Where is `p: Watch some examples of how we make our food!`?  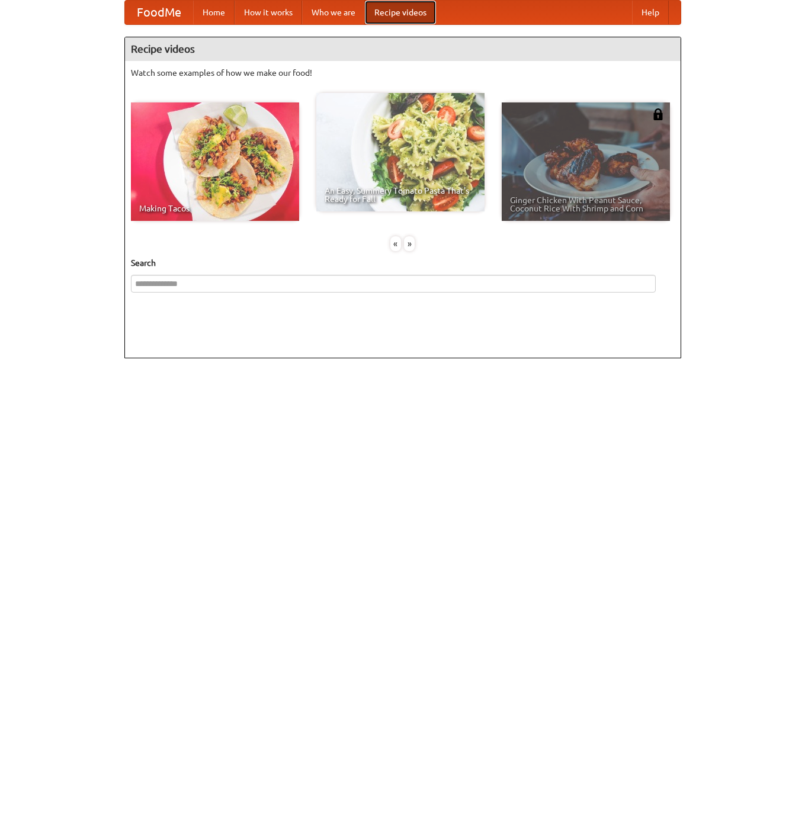
p: Watch some examples of how we make our food! is located at coordinates (403, 73).